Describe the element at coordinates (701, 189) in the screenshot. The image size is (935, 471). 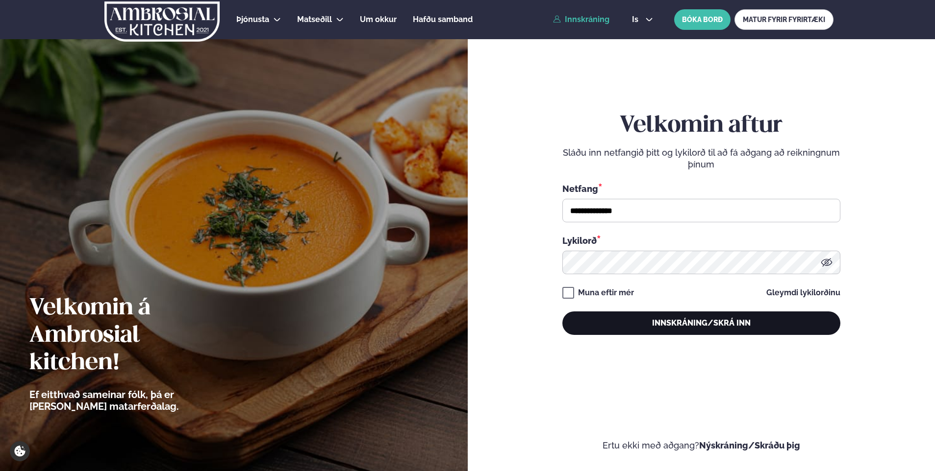
I see `div: Netfang` at that location.